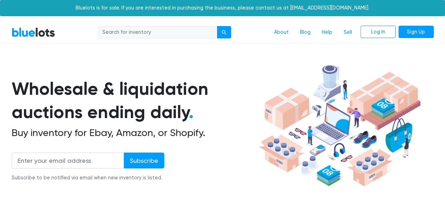 Image resolution: width=445 pixels, height=197 pixels. I want to click on a: Blog, so click(305, 32).